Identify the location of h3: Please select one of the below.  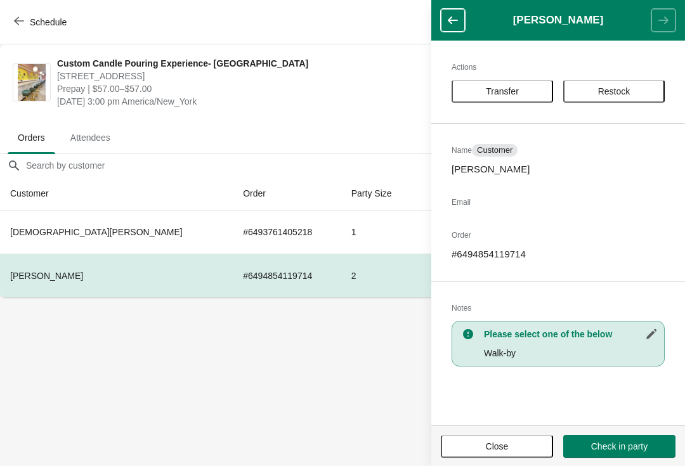
(571, 334).